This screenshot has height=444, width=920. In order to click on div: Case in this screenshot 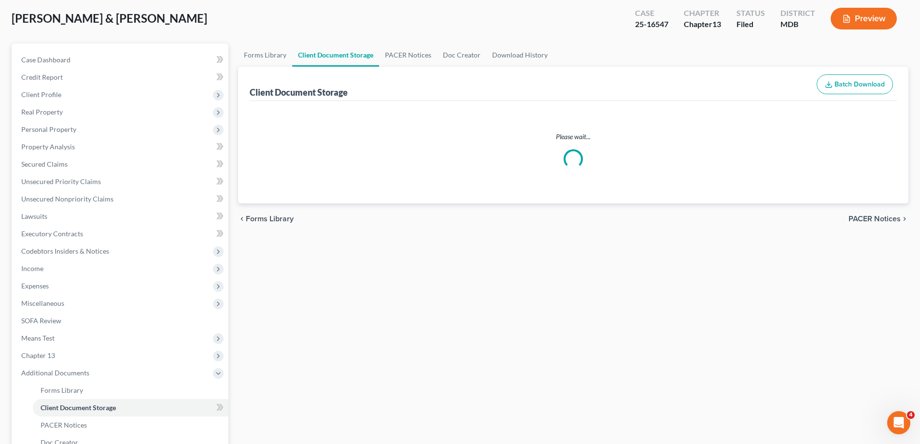, I will do `click(651, 13)`.